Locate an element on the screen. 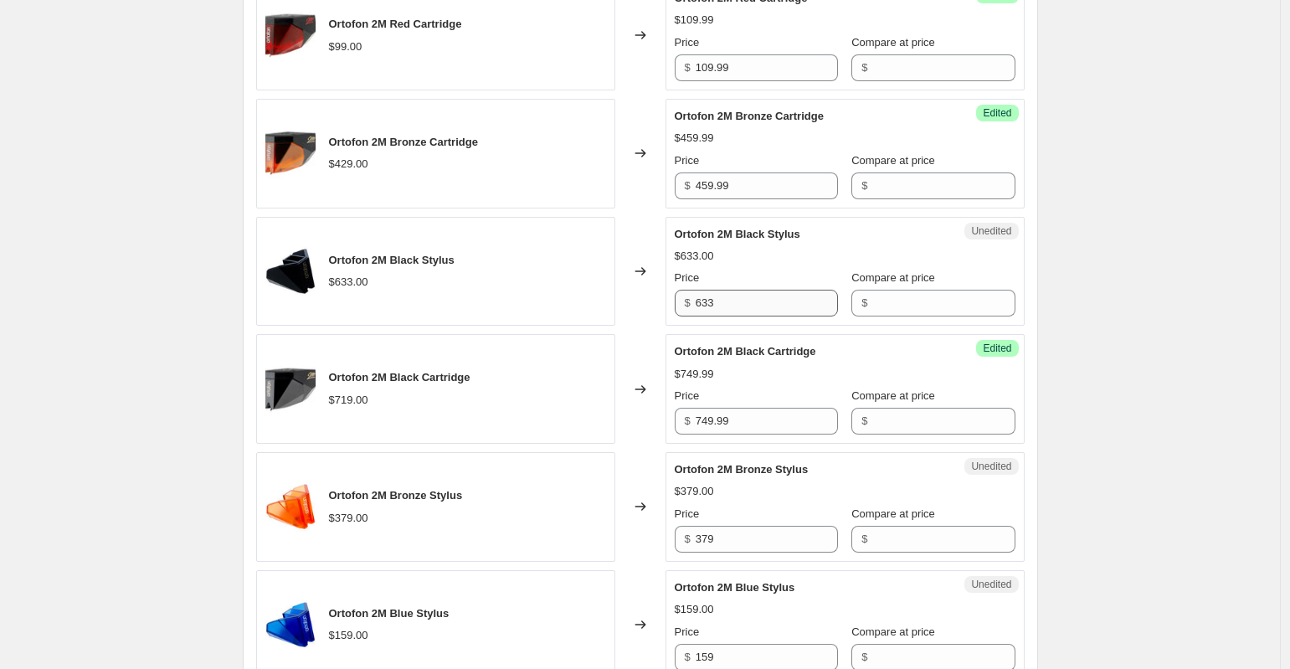  img: 2MBlue_1_80x.jpg is located at coordinates (290, 624).